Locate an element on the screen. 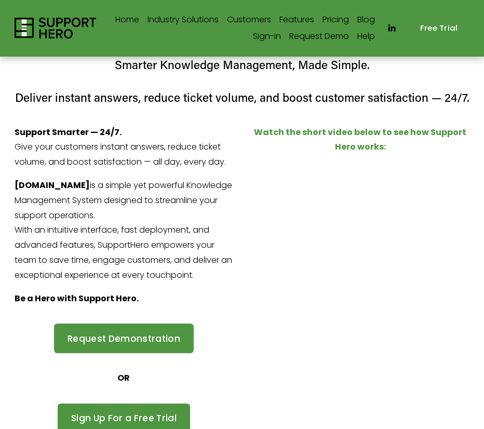 The width and height of the screenshot is (484, 429). a: Blog is located at coordinates (366, 20).